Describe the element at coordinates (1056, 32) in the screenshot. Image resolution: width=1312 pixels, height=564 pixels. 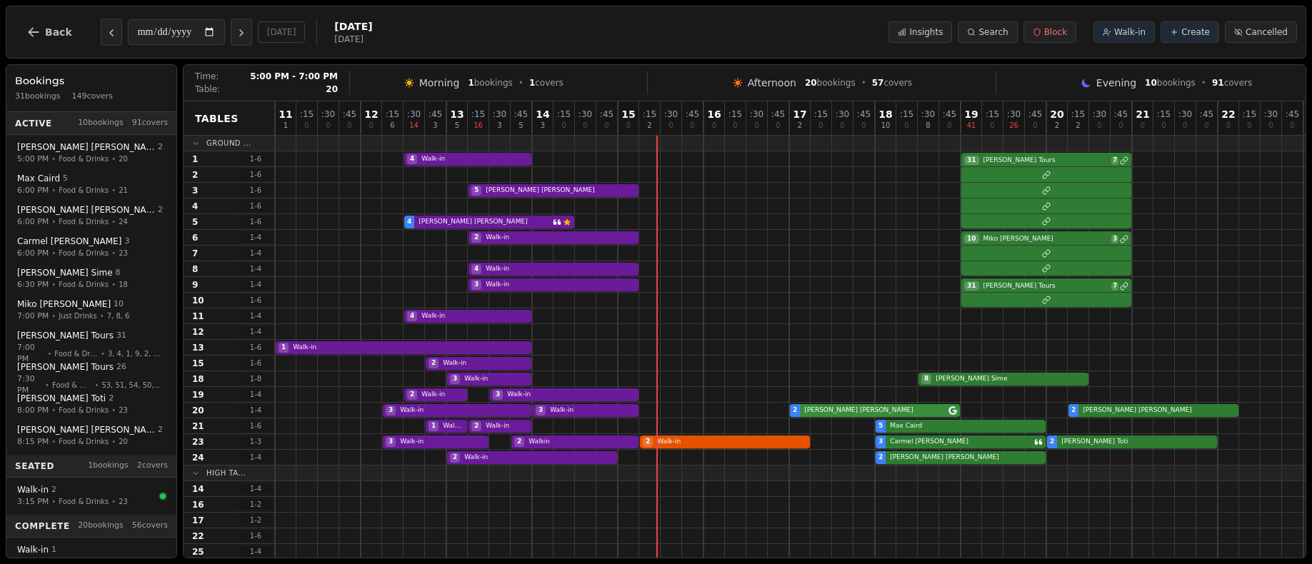
I see `span: Block` at that location.